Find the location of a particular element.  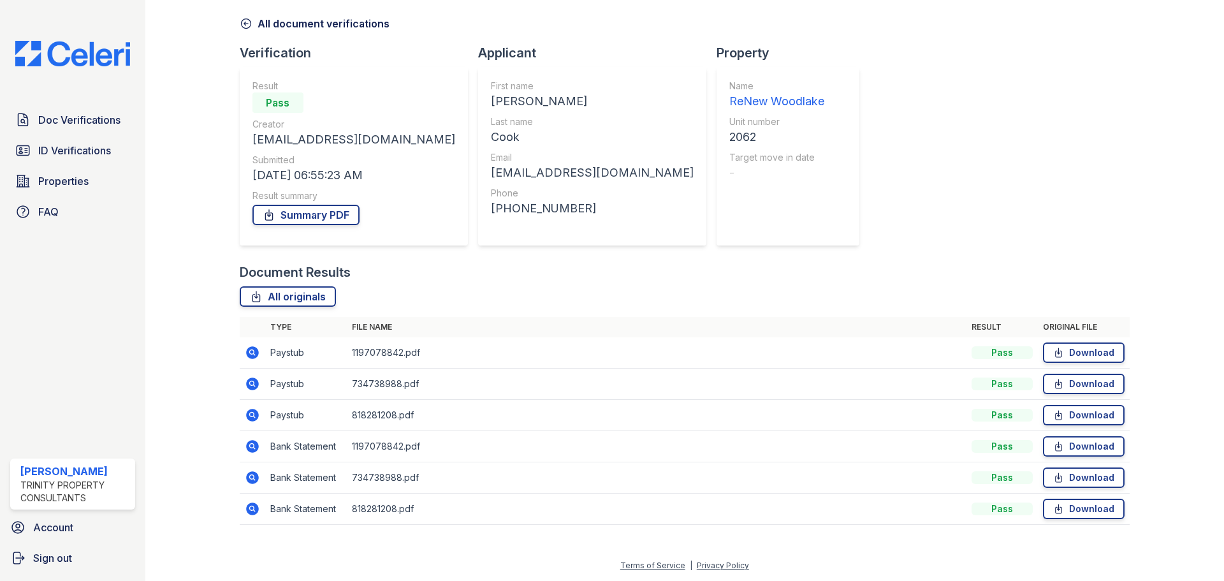

span: Account is located at coordinates (53, 527).